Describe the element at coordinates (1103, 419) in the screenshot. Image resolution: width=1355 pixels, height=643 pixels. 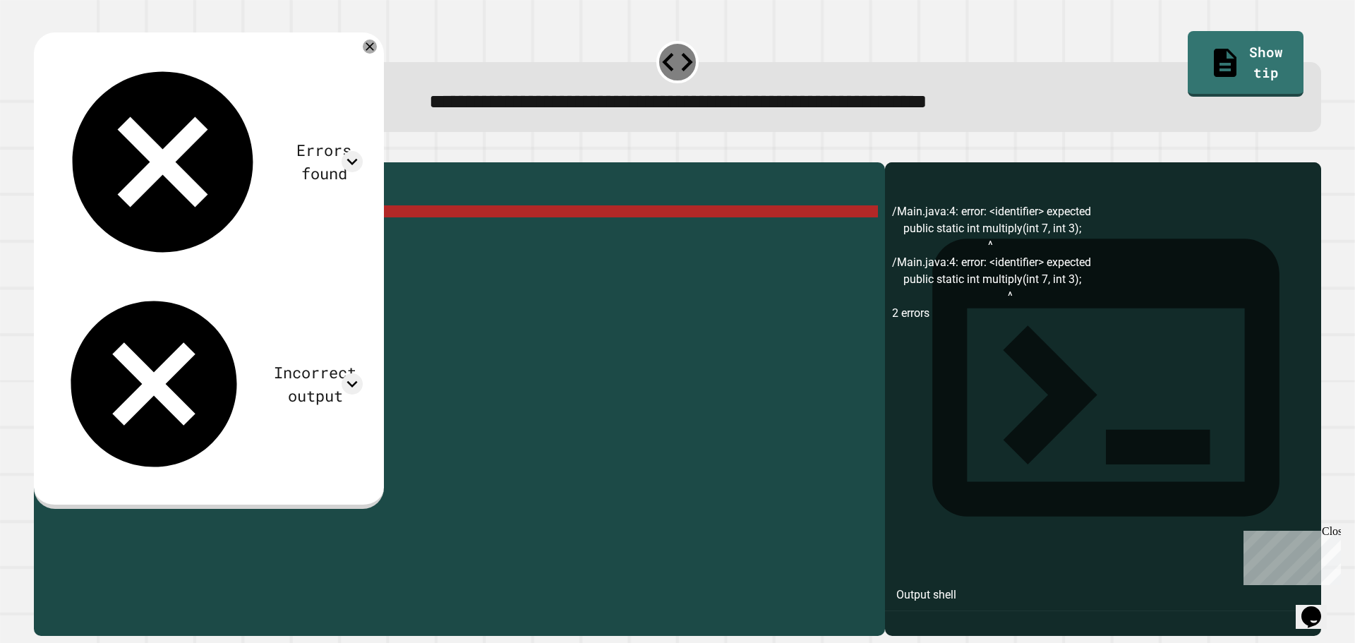
I see `div: /Main.java:4: error: <identifier> expected public static int multiply(int 7, int 3); ^ /Main.java...` at that location.